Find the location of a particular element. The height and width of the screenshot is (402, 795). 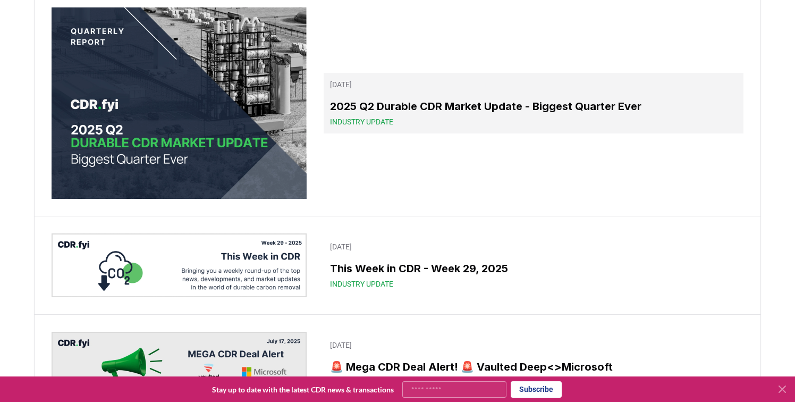

h3: 2025 Q2 Durable CDR Market Update - Biggest Quarter Ever is located at coordinates (534, 106).